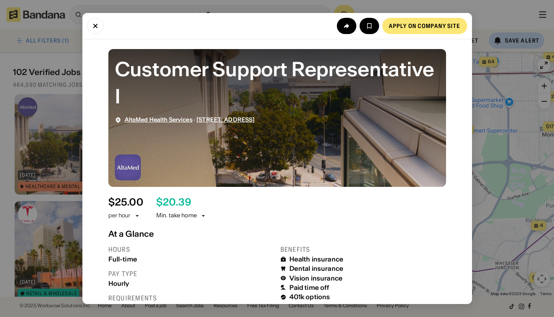  I want to click on div: Dental insurance, so click(316, 269).